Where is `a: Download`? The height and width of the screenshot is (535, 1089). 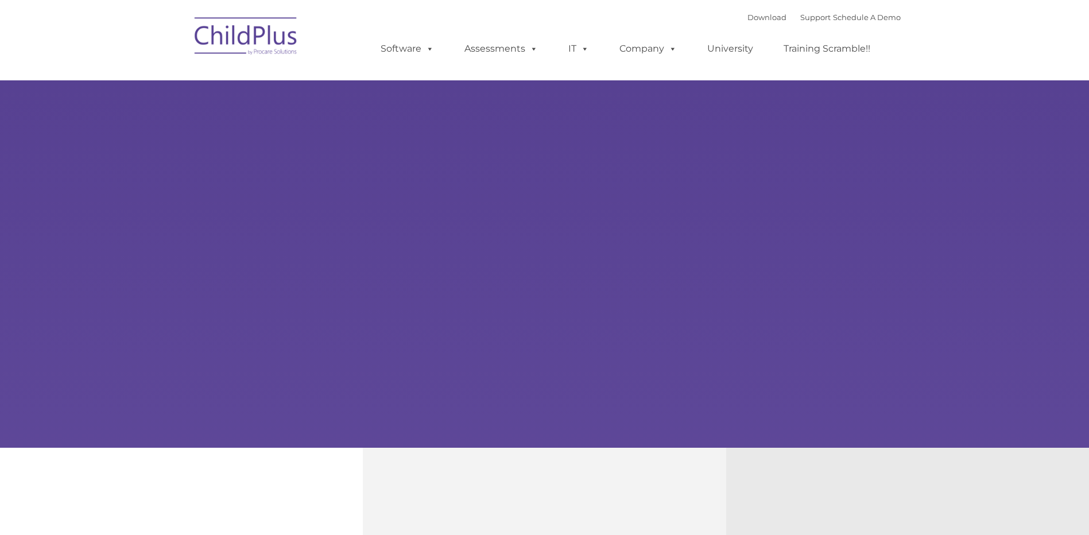 a: Download is located at coordinates (767, 17).